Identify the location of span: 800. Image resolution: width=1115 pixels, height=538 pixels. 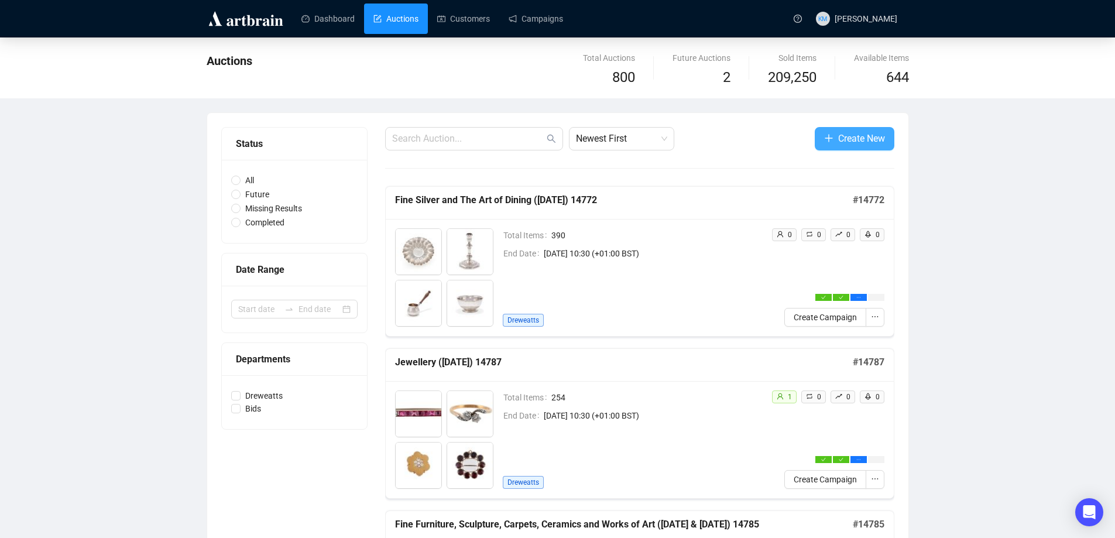
(623, 77).